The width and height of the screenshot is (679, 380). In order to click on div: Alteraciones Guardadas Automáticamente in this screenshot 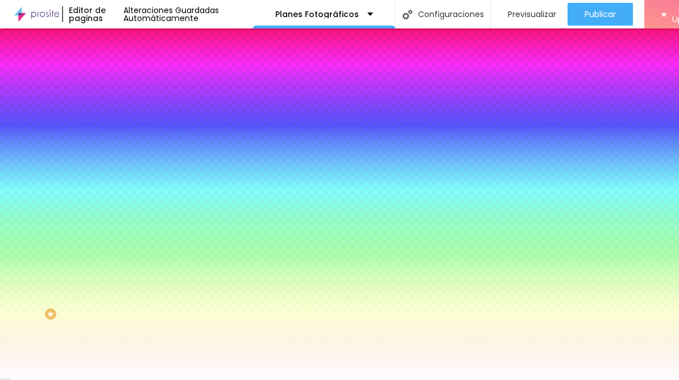, I will do `click(188, 14)`.